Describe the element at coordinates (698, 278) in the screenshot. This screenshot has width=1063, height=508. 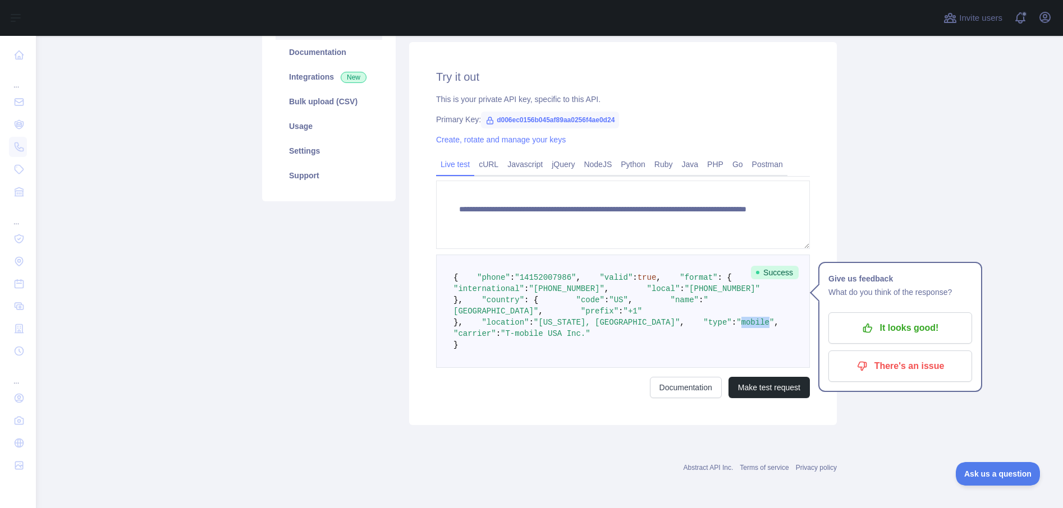
I see `span: "format"` at that location.